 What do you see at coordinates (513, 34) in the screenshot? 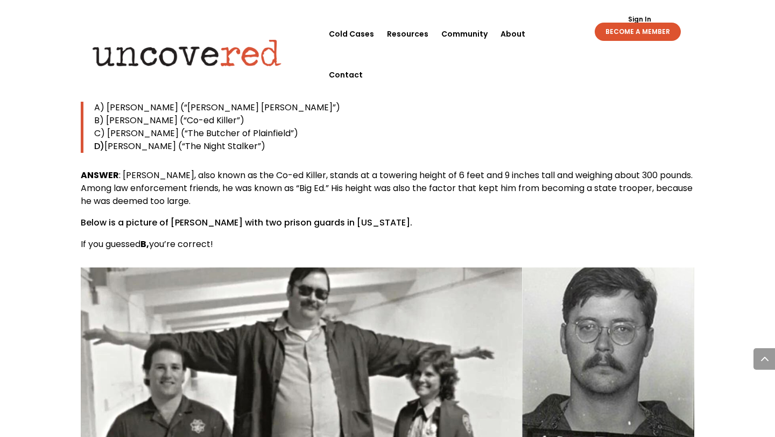
I see `a: About` at bounding box center [513, 34].